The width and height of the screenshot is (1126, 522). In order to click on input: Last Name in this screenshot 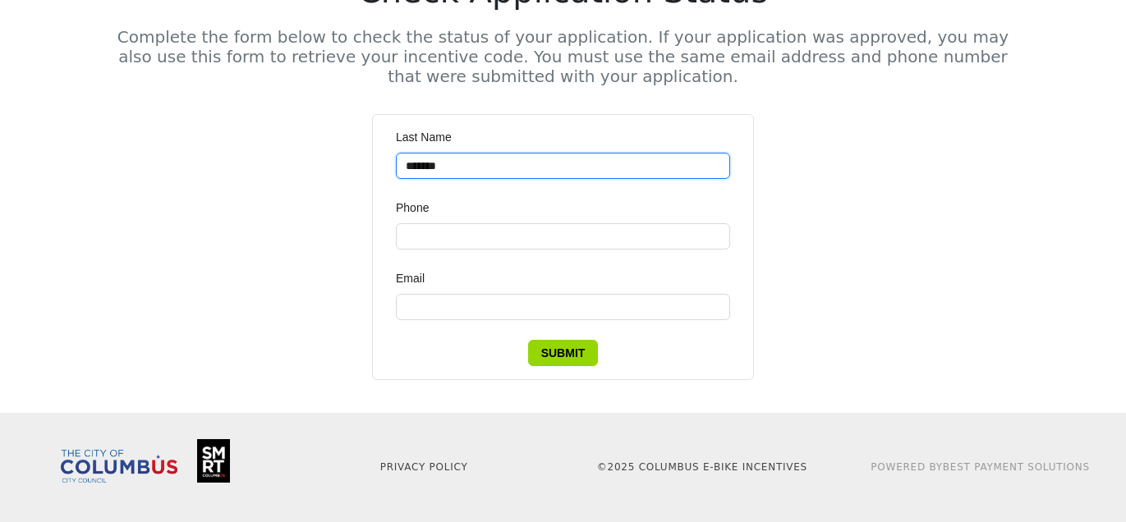, I will do `click(562, 166)`.